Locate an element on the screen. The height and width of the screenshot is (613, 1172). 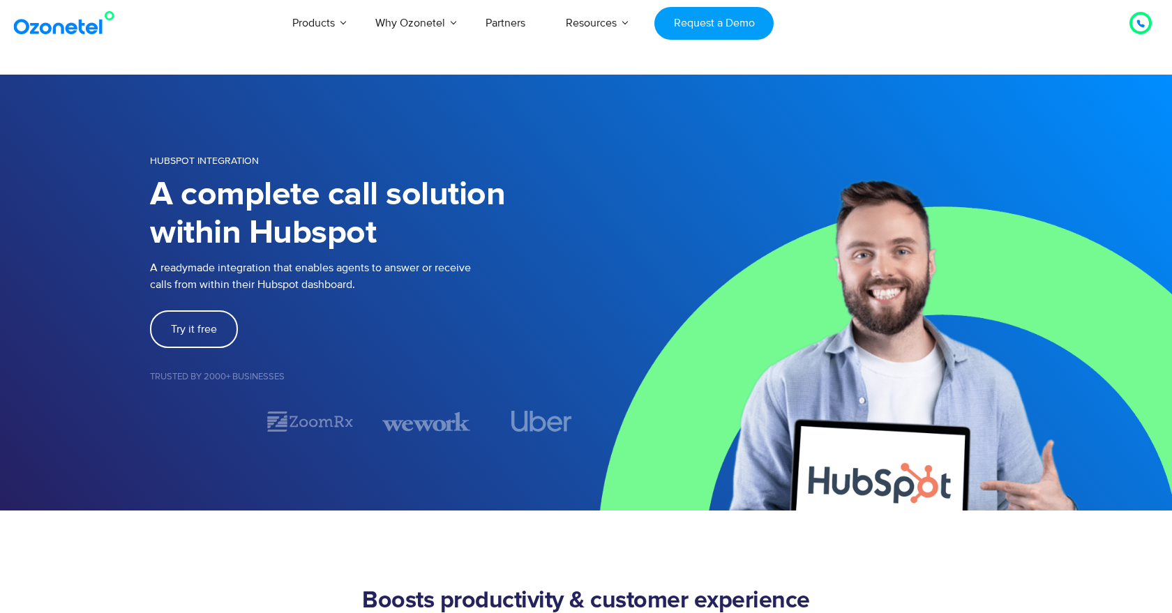
div: 1 / 7 is located at coordinates (194, 421).